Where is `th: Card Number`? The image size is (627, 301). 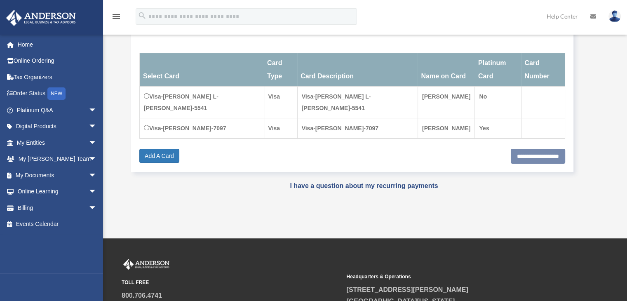
th: Card Number is located at coordinates (543, 70).